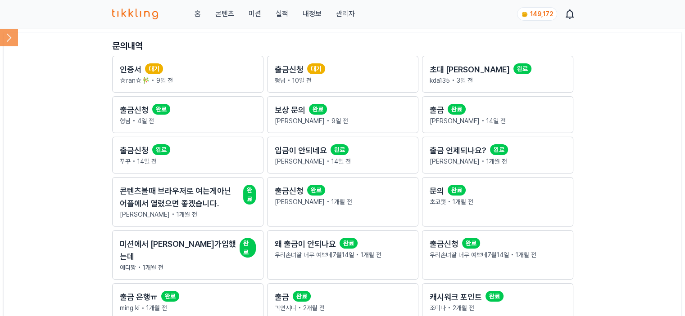  I want to click on a: 출금신청 대기 형님 • 10일 전, so click(342, 74).